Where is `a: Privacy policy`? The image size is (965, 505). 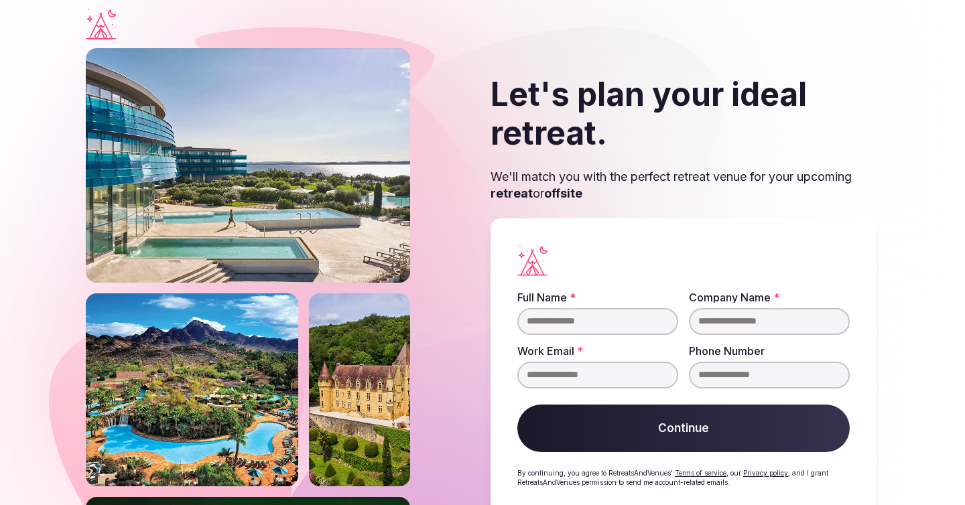 a: Privacy policy is located at coordinates (765, 473).